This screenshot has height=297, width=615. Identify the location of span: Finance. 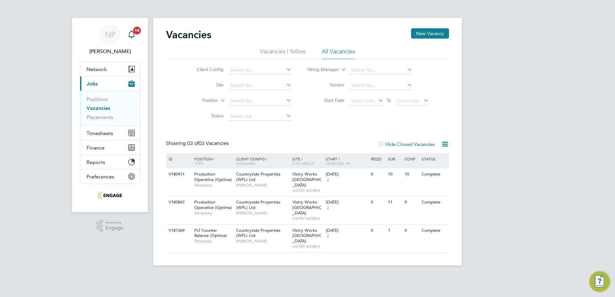
(96, 148).